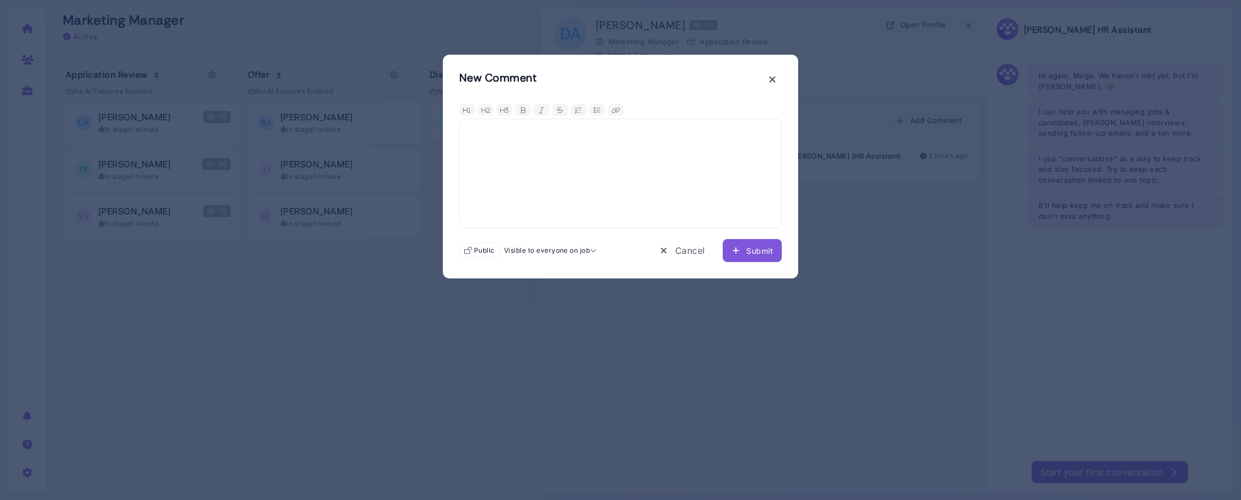  I want to click on button: Submit, so click(753, 250).